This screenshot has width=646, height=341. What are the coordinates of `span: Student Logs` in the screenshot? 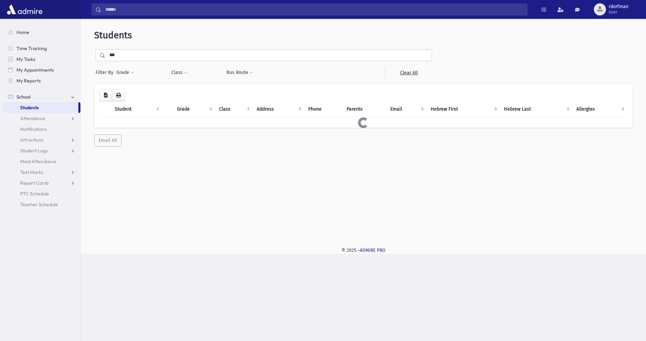 It's located at (34, 151).